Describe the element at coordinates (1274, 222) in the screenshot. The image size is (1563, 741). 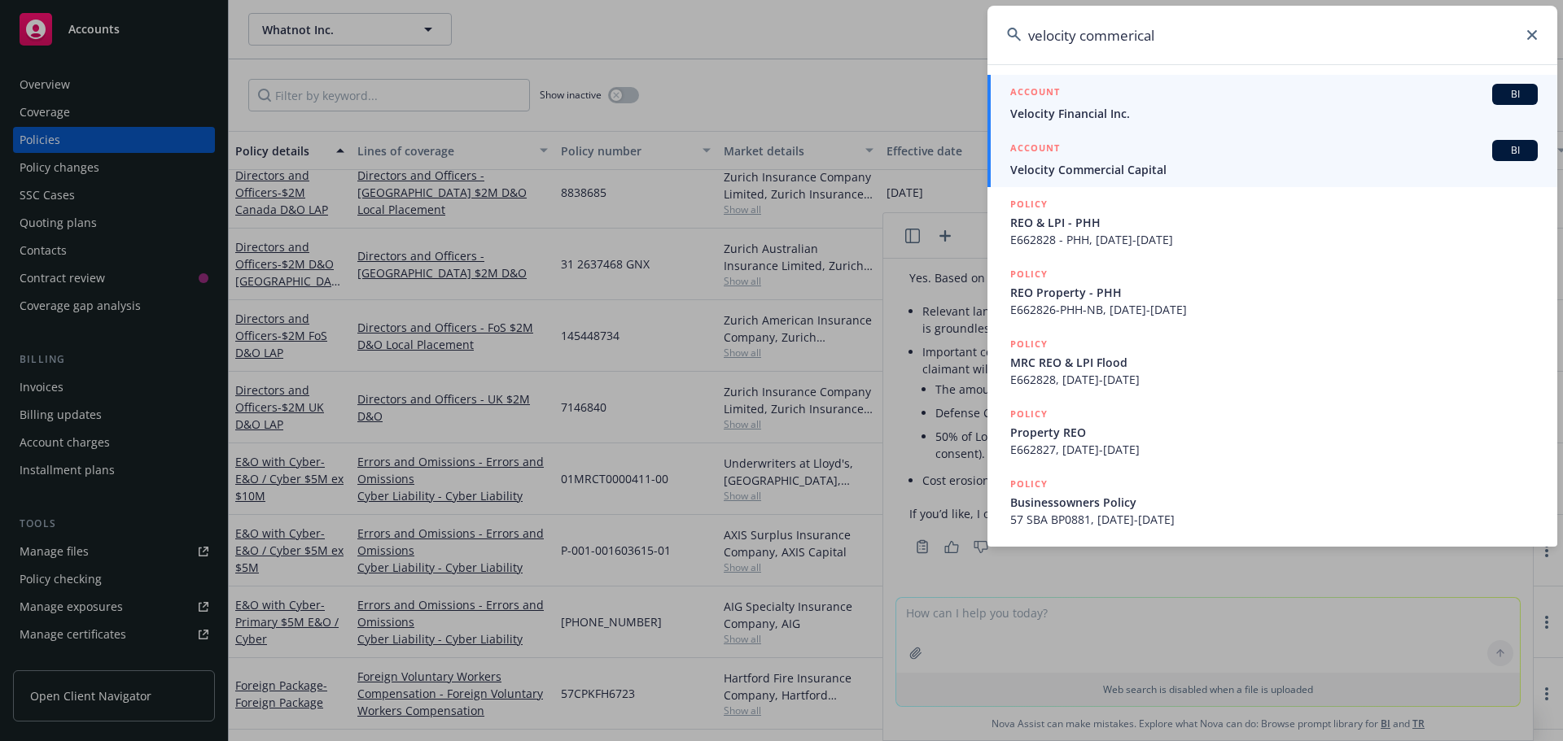
I see `span: REO & LPI - PHH` at that location.